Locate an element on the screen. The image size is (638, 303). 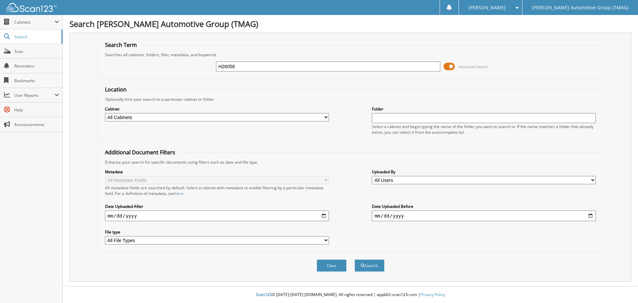
legend: Location is located at coordinates (116, 89).